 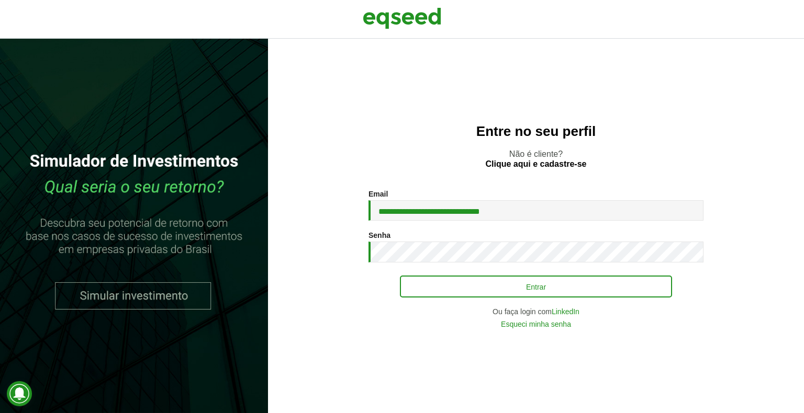 What do you see at coordinates (379, 236) in the screenshot?
I see `label: Senha` at bounding box center [379, 236].